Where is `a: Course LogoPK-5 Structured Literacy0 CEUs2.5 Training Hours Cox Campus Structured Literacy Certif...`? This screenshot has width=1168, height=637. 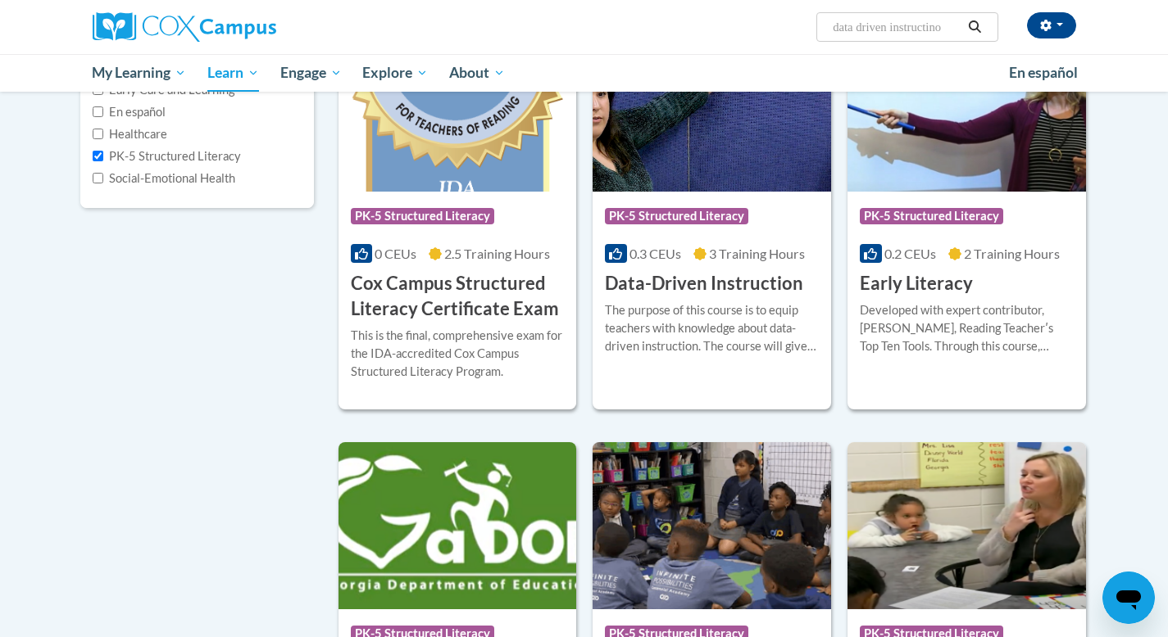
a: Course LogoPK-5 Structured Literacy0 CEUs2.5 Training Hours Cox Campus Structured Literacy Certif... is located at coordinates (457, 217).